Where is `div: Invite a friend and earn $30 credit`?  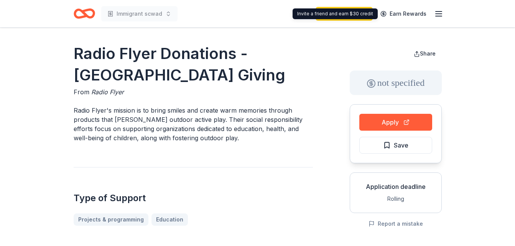
div: Invite a friend and earn $30 credit is located at coordinates (335, 14).